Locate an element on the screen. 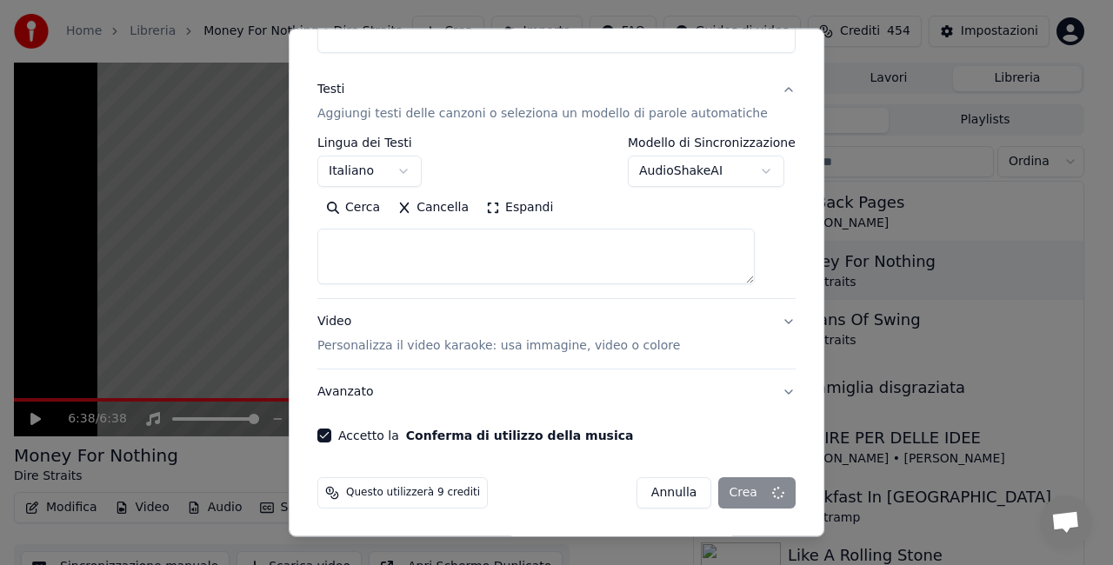 Image resolution: width=1113 pixels, height=565 pixels. button: Espandi is located at coordinates (519, 208).